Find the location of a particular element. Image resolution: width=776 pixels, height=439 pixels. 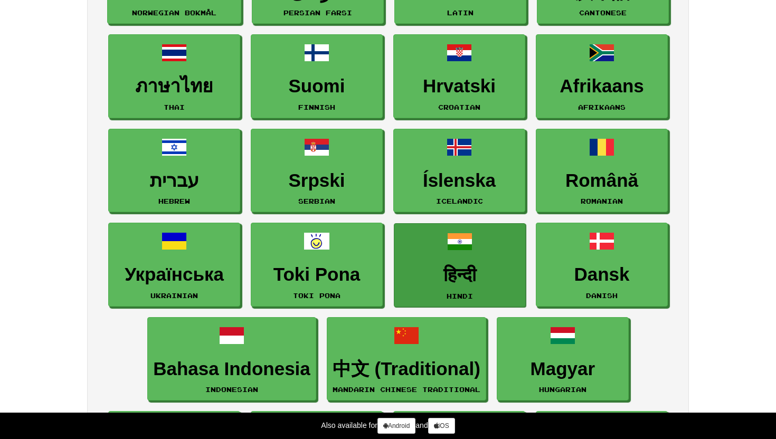

h3: Dansk is located at coordinates (602, 274).